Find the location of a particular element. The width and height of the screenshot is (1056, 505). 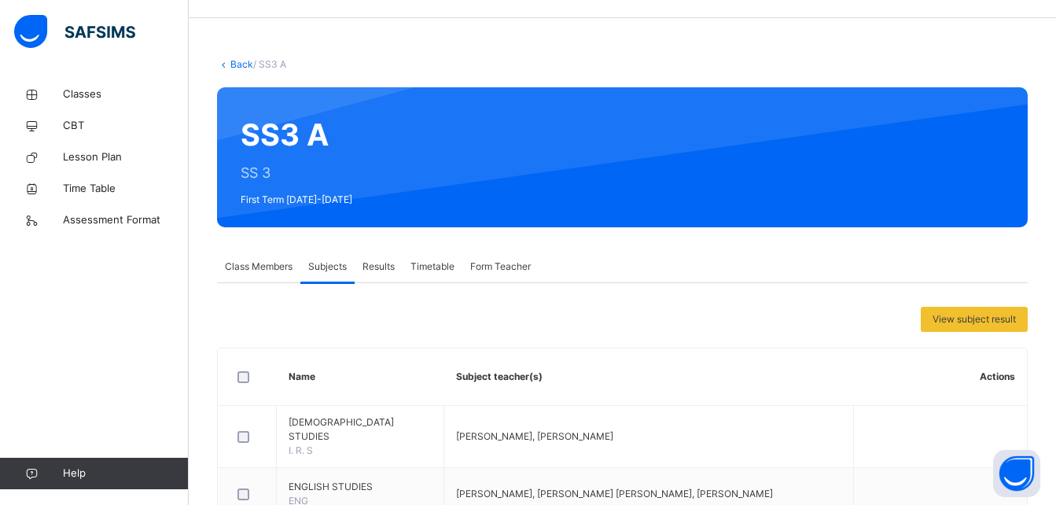

th: Name is located at coordinates (360, 377).